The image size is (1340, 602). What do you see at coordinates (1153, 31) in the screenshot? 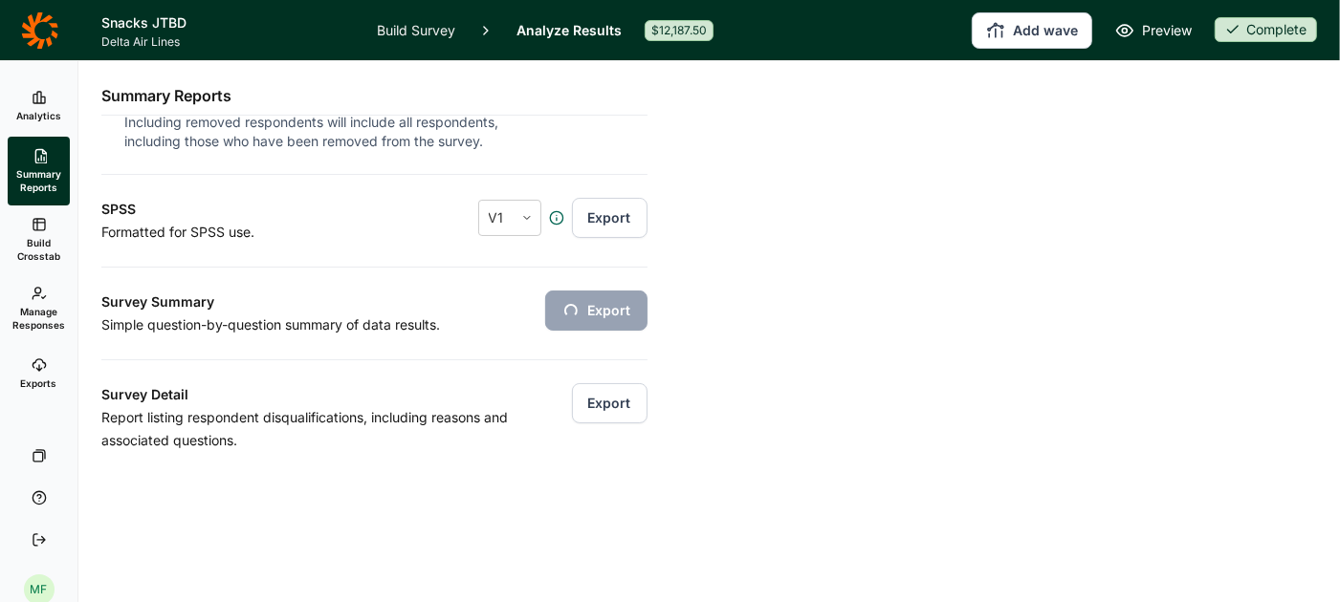
I see `a: Preview` at bounding box center [1153, 31].